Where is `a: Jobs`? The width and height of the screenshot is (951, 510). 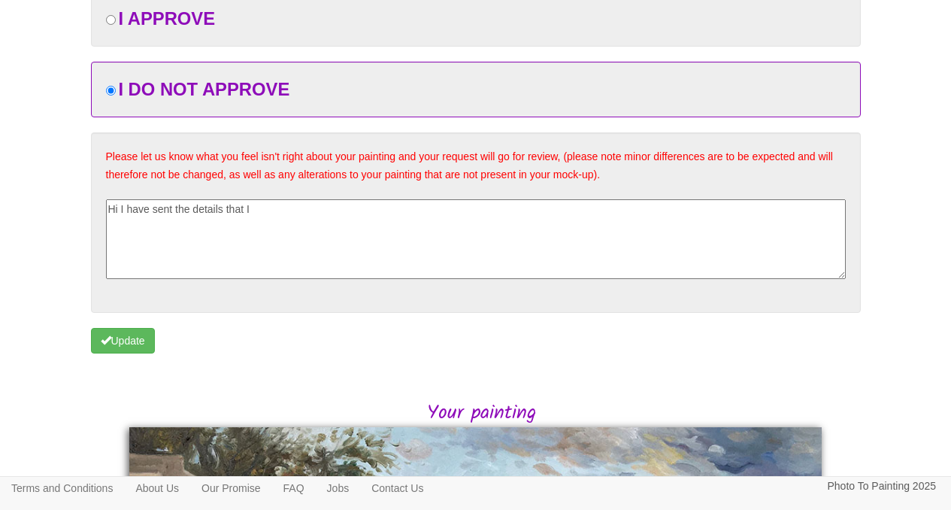 a: Jobs is located at coordinates (338, 488).